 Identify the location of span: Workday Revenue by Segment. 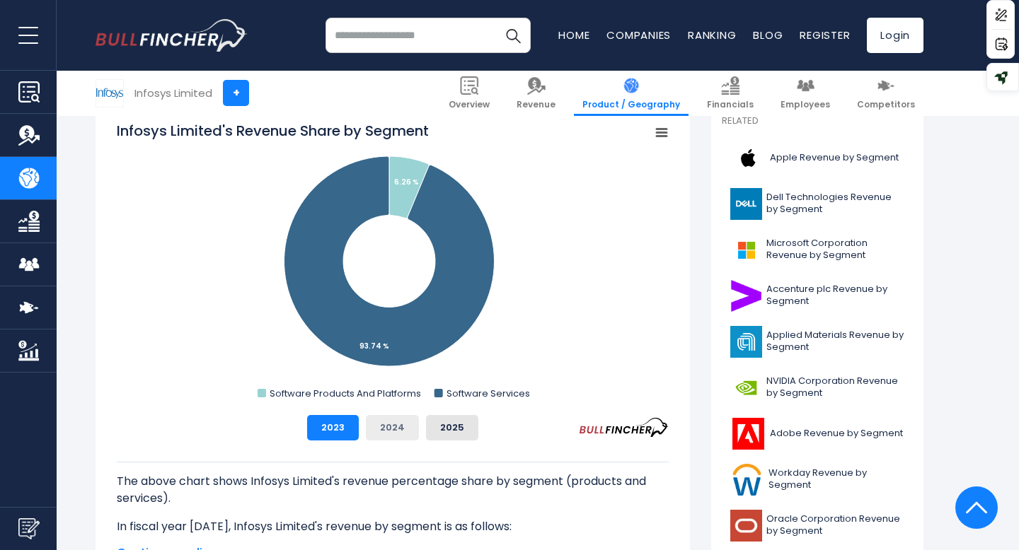
(836, 480).